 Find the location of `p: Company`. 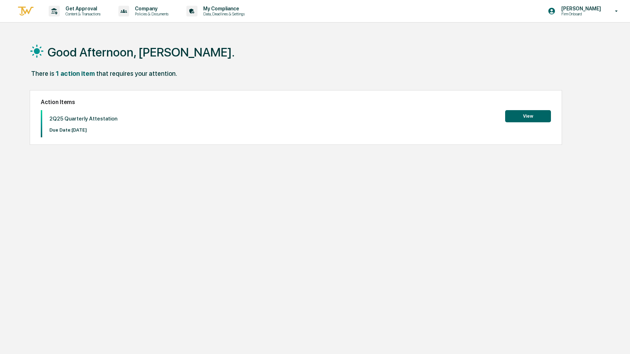

p: Company is located at coordinates (151, 9).